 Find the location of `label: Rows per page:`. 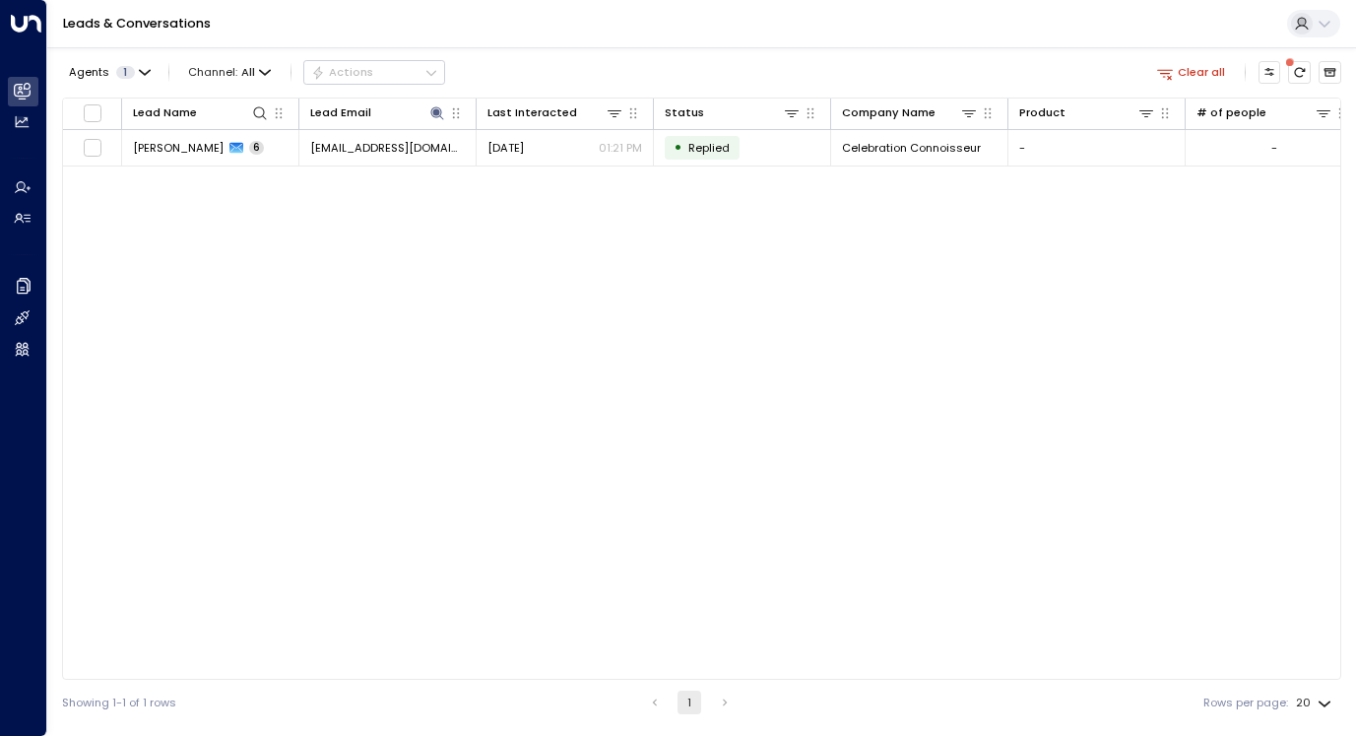

label: Rows per page: is located at coordinates (1246, 702).